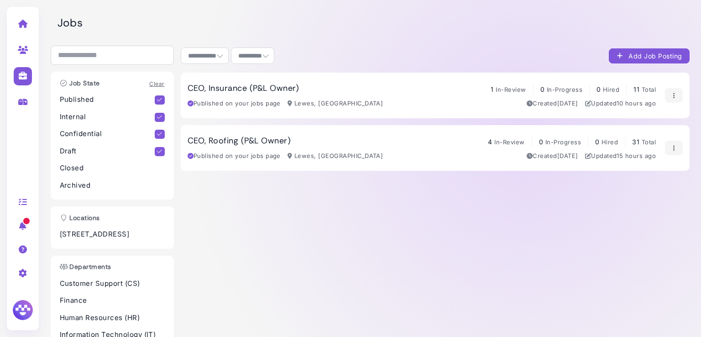 The image size is (701, 337). I want to click on span: 11, so click(636, 89).